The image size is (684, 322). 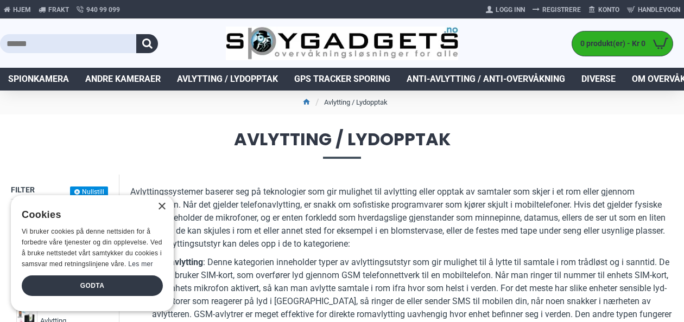 I want to click on span: Konto, so click(x=608, y=10).